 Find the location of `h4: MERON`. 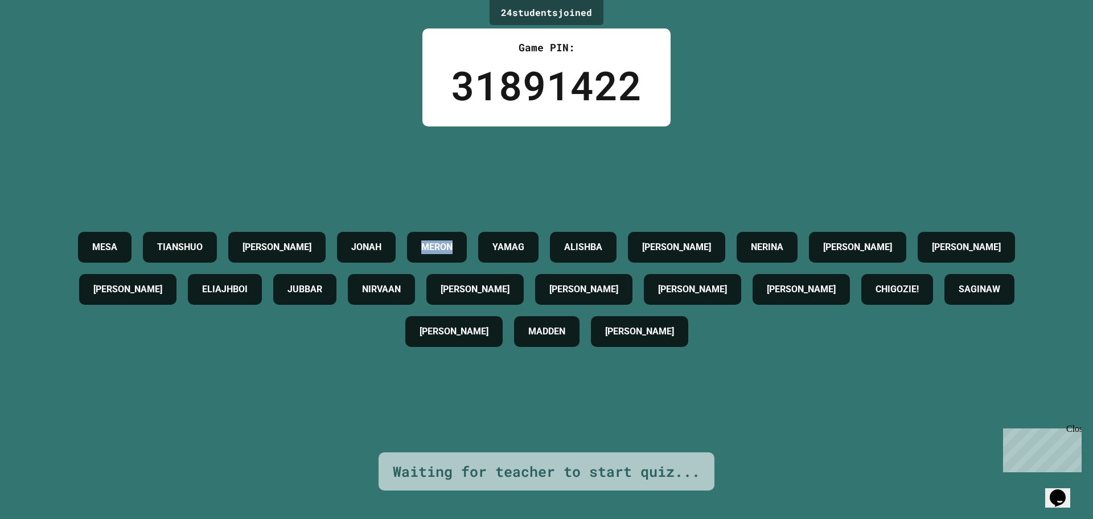

h4: MERON is located at coordinates (437, 247).